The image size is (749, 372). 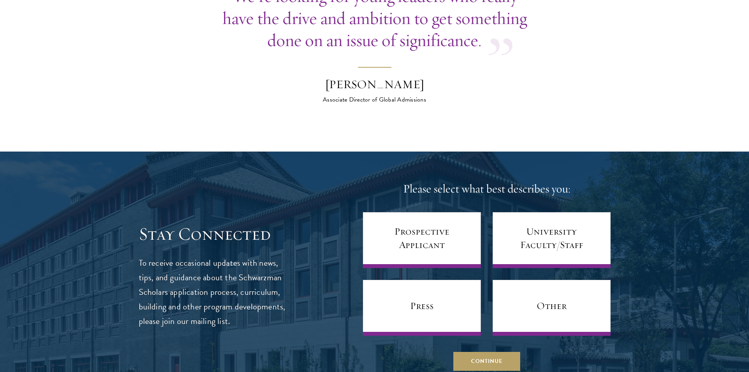 I want to click on a: Other, so click(x=552, y=308).